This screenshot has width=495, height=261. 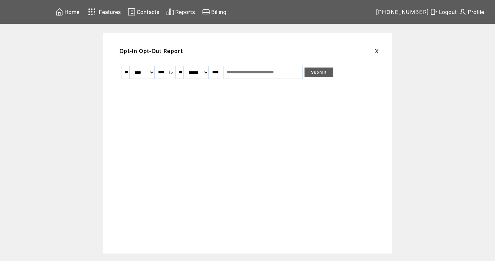 I want to click on a: Home, so click(x=67, y=12).